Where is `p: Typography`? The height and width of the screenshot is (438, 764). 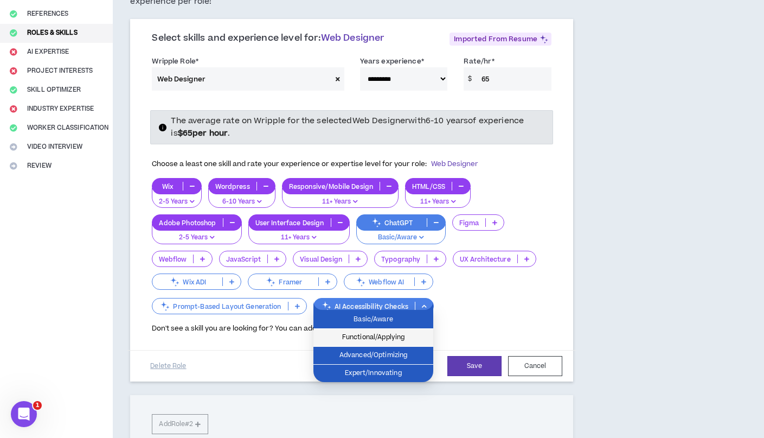 p: Typography is located at coordinates (401, 259).